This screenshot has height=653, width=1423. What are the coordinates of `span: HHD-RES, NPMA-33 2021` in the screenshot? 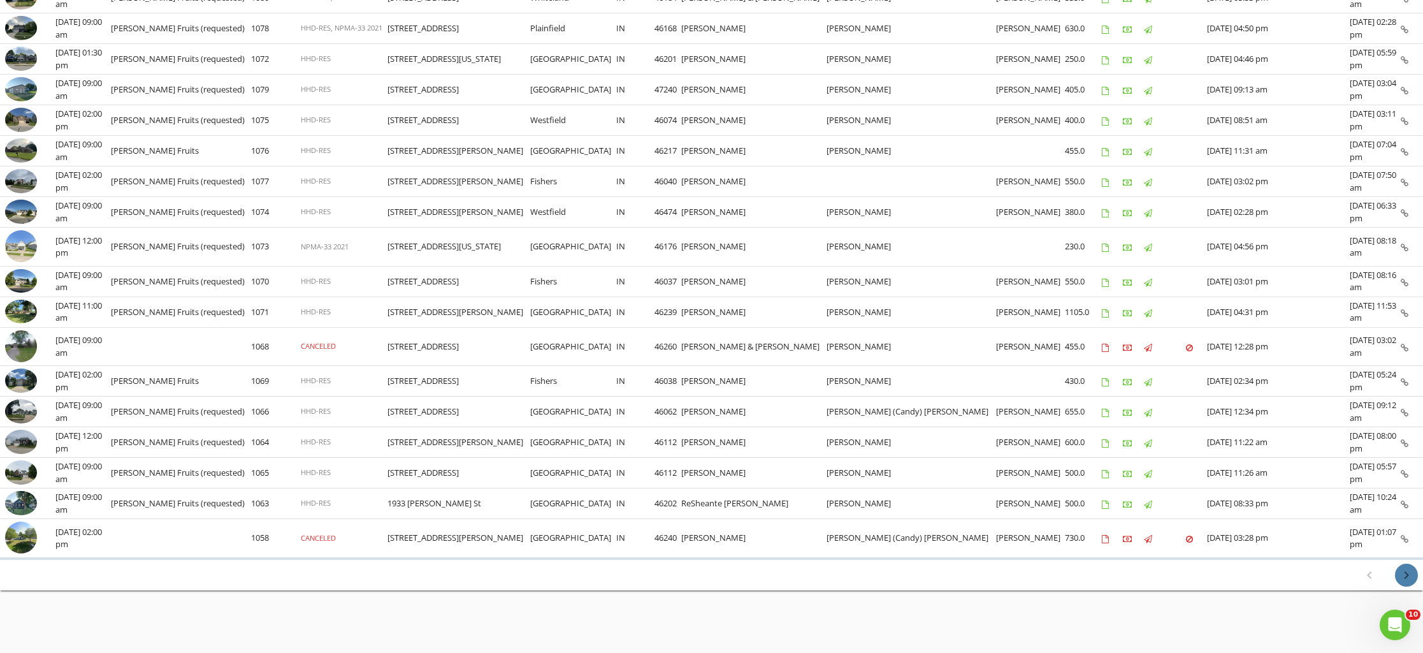 It's located at (342, 27).